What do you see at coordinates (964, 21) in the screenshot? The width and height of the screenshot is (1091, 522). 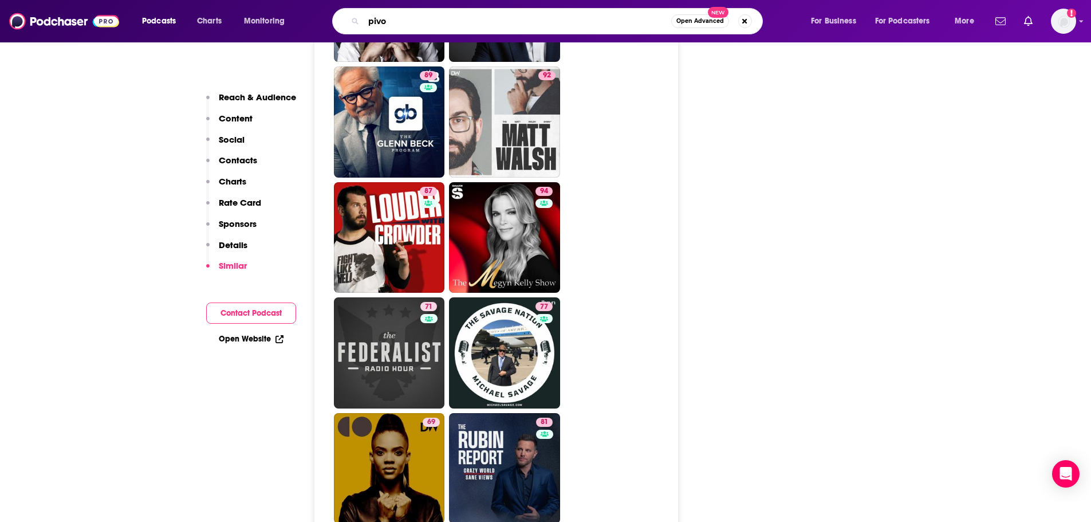 I see `span: More` at bounding box center [964, 21].